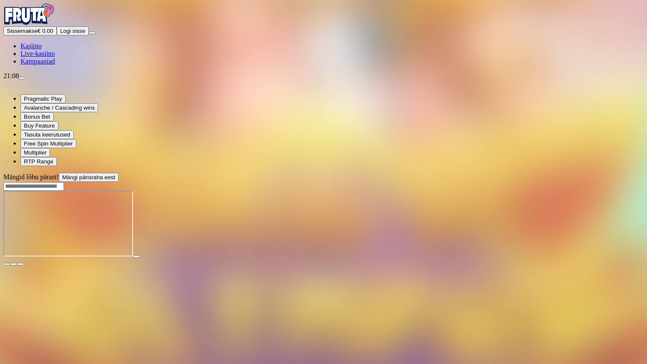 The image size is (647, 364). What do you see at coordinates (323, 54) in the screenshot?
I see `nav: Main menu` at bounding box center [323, 54].